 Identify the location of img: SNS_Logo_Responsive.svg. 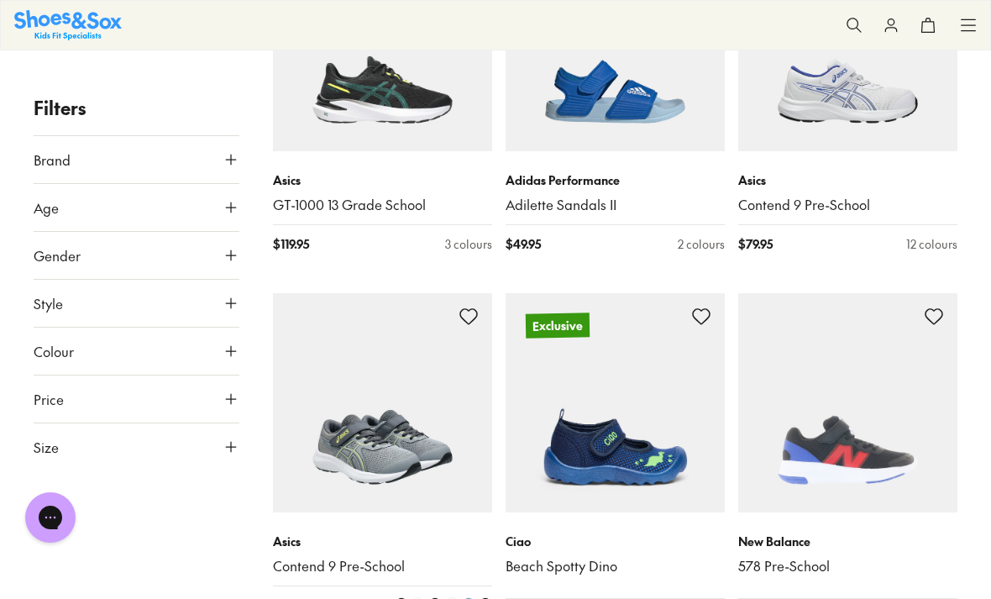
(68, 24).